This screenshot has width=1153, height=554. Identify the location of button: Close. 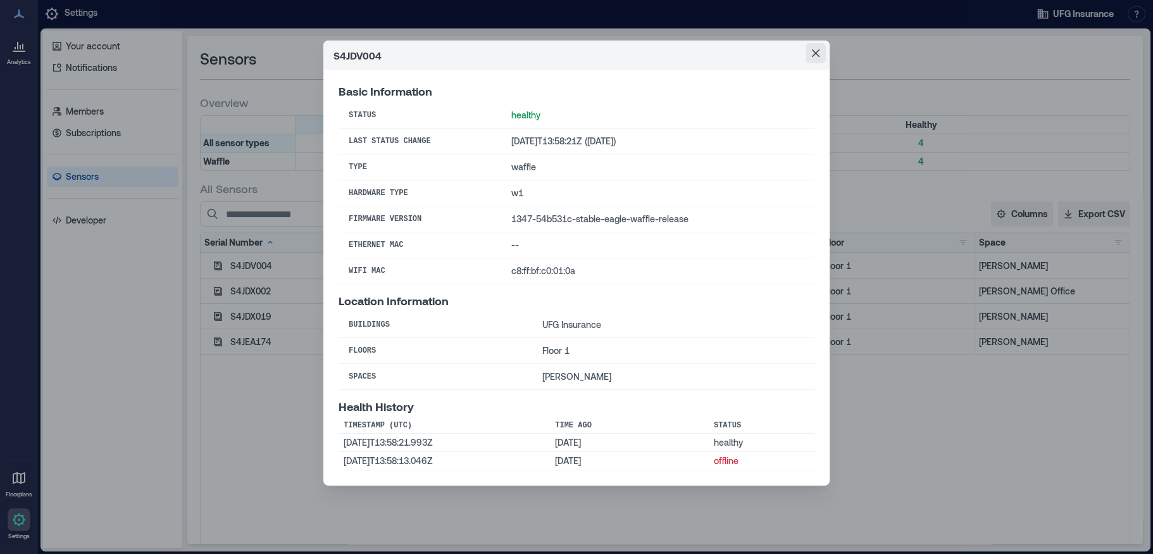
(816, 53).